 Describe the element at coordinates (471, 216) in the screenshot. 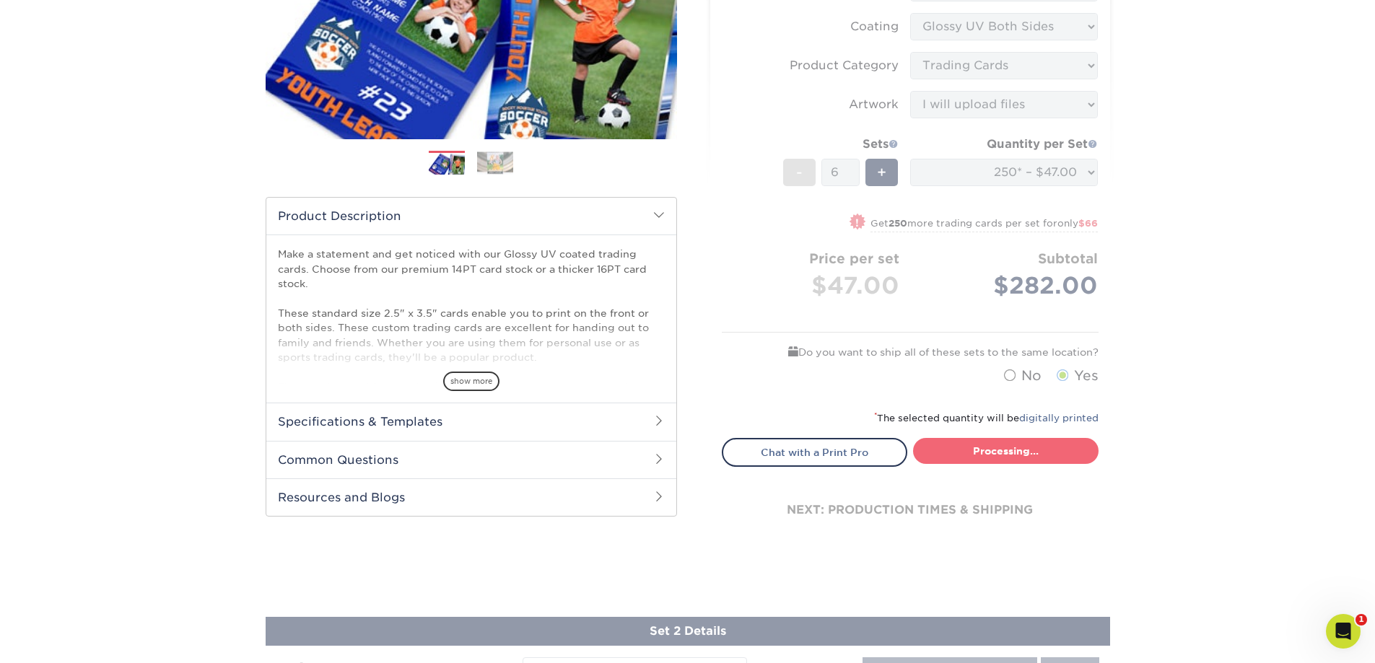

I see `h2: Product Description` at that location.